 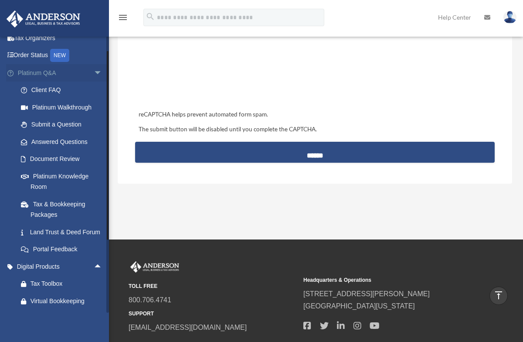 I want to click on div: NEW, so click(x=60, y=55).